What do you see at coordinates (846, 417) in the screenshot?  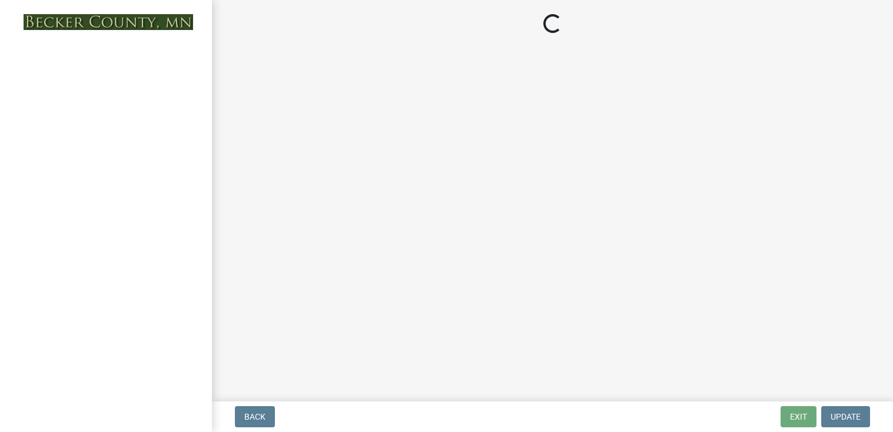 I see `span: Update` at bounding box center [846, 417].